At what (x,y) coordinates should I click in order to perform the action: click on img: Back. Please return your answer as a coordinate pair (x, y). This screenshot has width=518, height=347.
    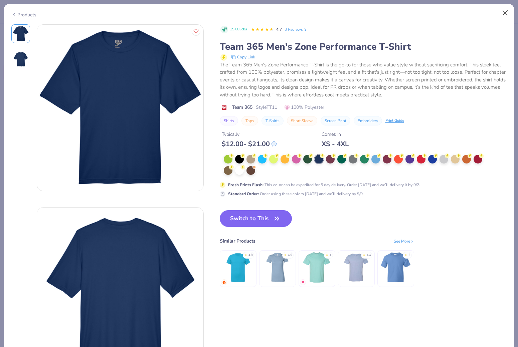
    Looking at the image, I should click on (21, 59).